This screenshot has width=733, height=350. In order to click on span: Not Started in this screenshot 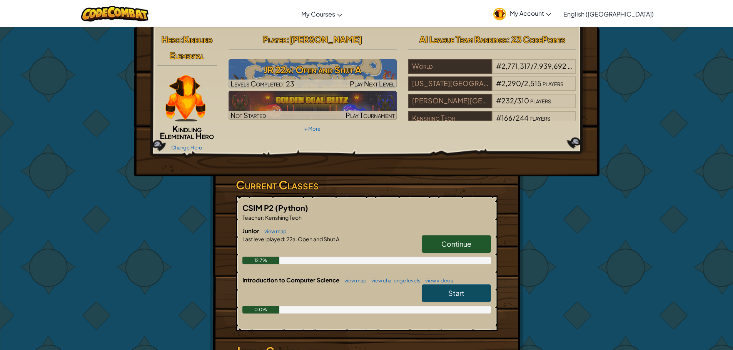, I will do `click(248, 115)`.